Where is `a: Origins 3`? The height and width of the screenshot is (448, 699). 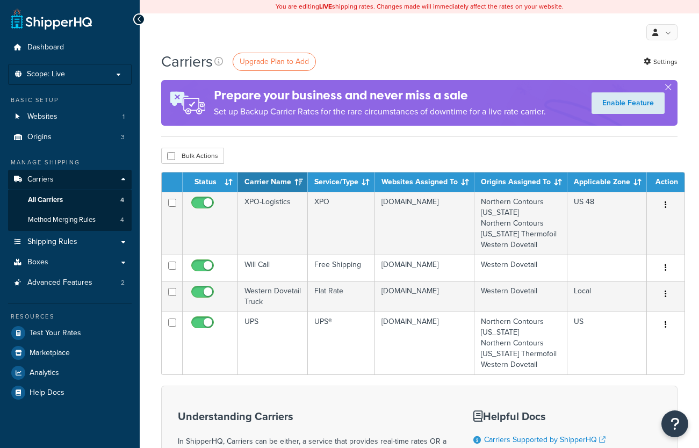 a: Origins 3 is located at coordinates (70, 137).